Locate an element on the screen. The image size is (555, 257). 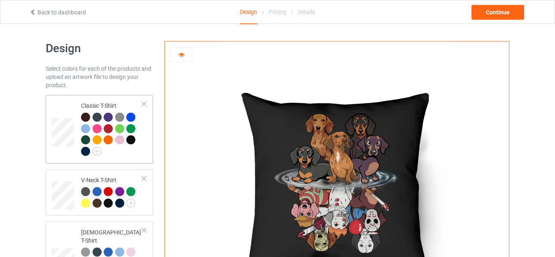
div: Design is located at coordinates (249, 12).